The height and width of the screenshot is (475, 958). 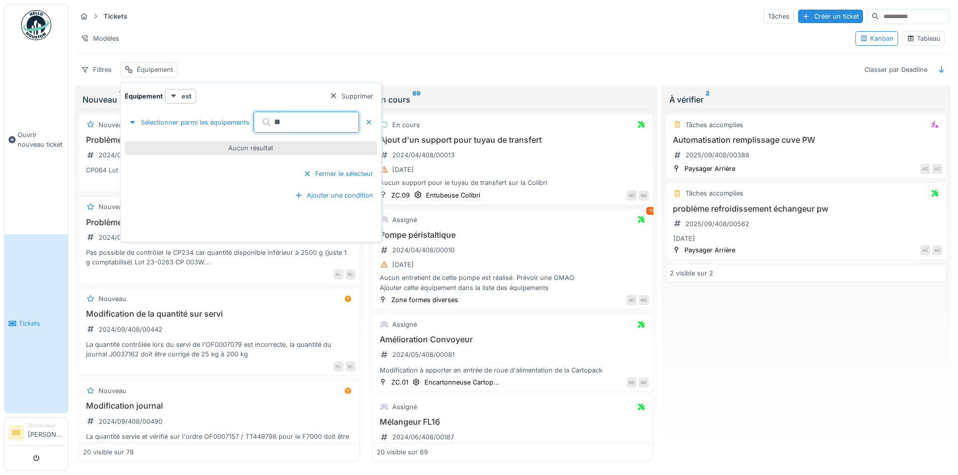 I want to click on div: 2024/08/408/00432, so click(x=130, y=155).